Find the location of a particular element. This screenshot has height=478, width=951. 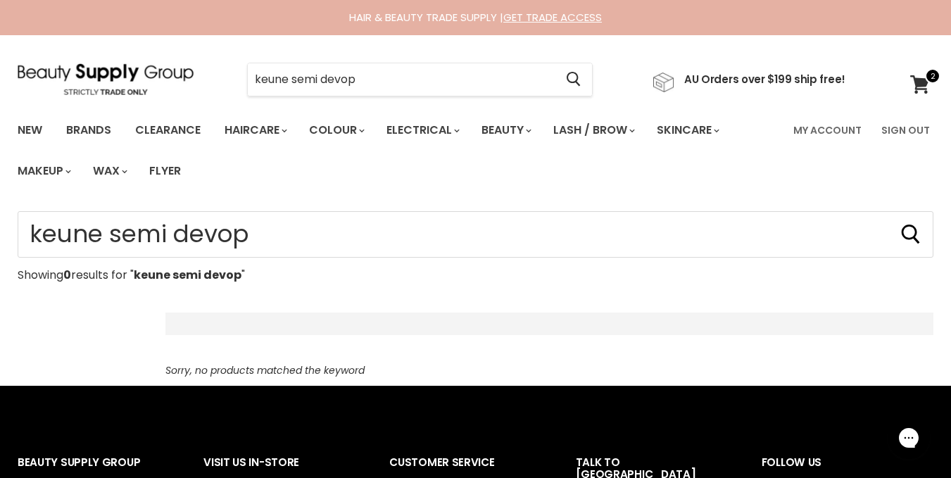

a: New is located at coordinates (30, 130).